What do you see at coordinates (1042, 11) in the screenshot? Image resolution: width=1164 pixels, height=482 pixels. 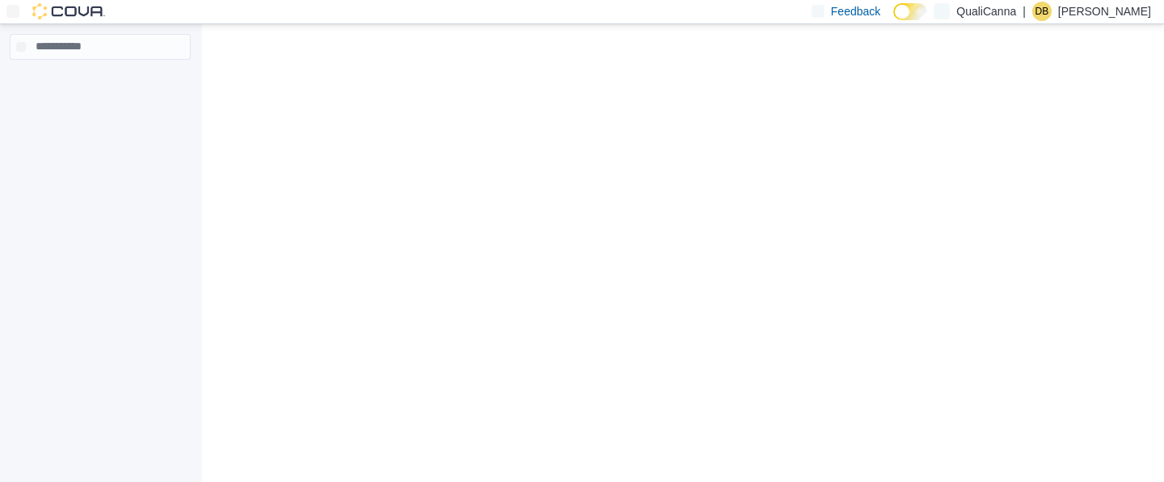 I see `div: Dallin Brenton` at bounding box center [1042, 11].